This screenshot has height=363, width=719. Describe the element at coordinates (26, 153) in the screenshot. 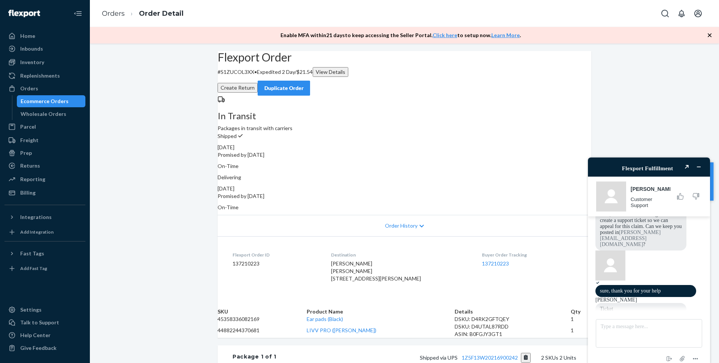

I see `div: Prep` at that location.